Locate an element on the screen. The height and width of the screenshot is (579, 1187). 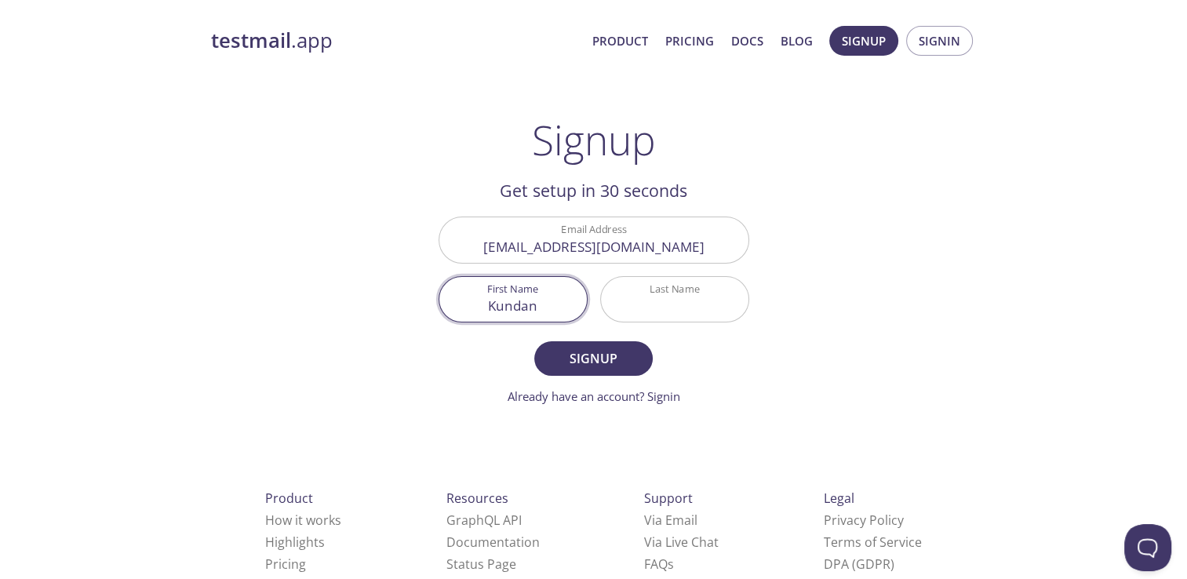
span: Signin is located at coordinates (939, 41).